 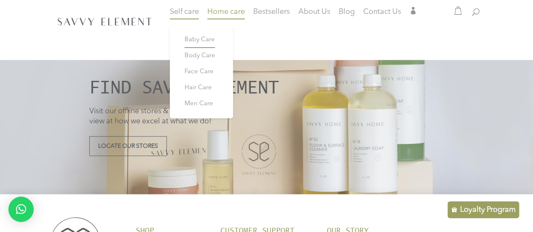 I want to click on h2: Find Savvy Element, so click(x=195, y=89).